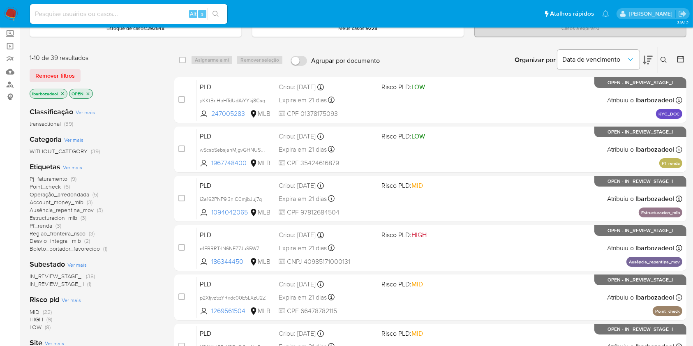 The image size is (693, 346). What do you see at coordinates (605, 14) in the screenshot?
I see `a: Notificações` at bounding box center [605, 14].